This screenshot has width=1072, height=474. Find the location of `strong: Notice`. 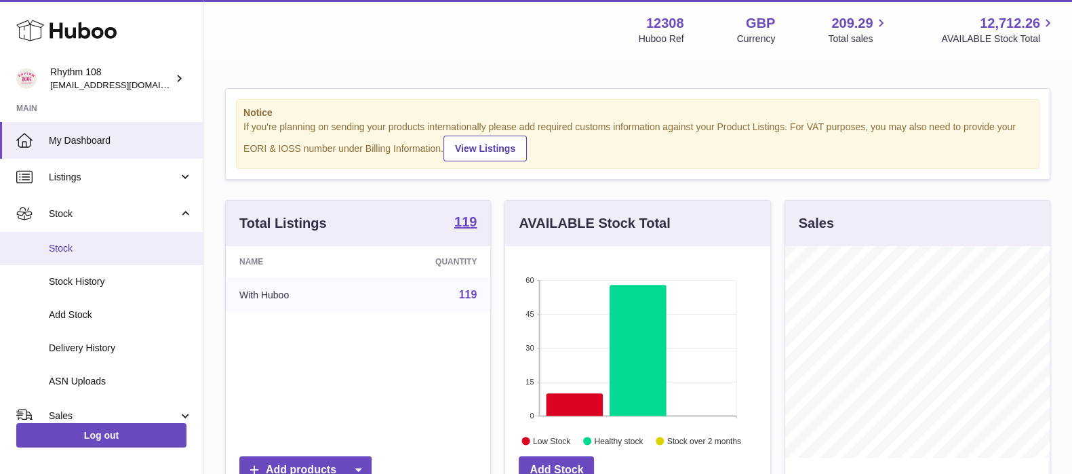

strong: Notice is located at coordinates (637, 113).